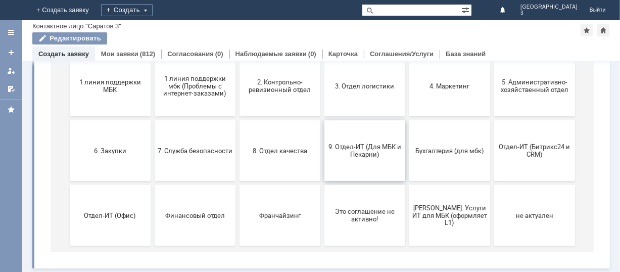 The image size is (620, 272). Describe the element at coordinates (323, 152) in the screenshot. I see `button: 3. Отдел логистики` at that location.